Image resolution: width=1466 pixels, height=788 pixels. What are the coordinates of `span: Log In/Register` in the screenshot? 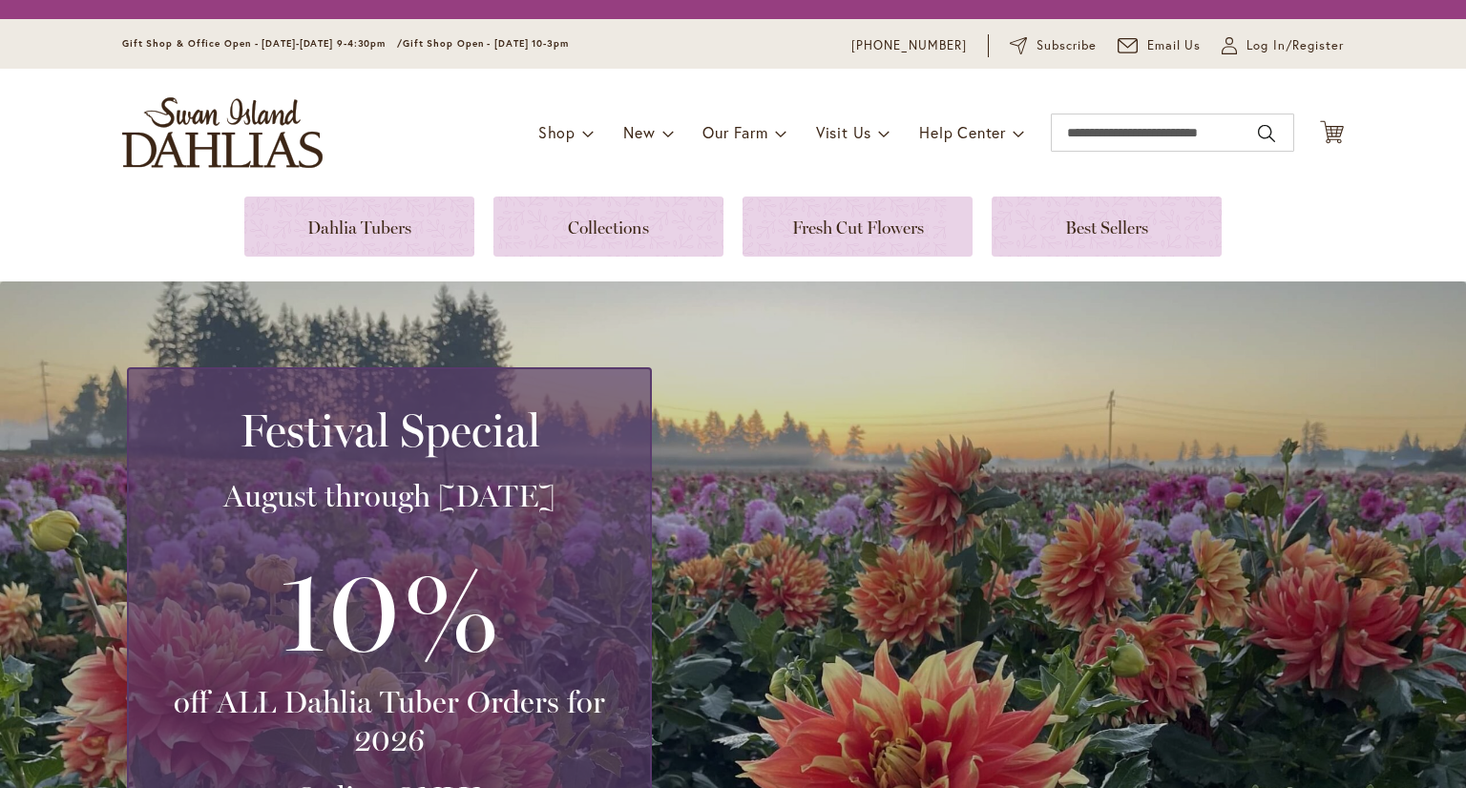 It's located at (1295, 46).